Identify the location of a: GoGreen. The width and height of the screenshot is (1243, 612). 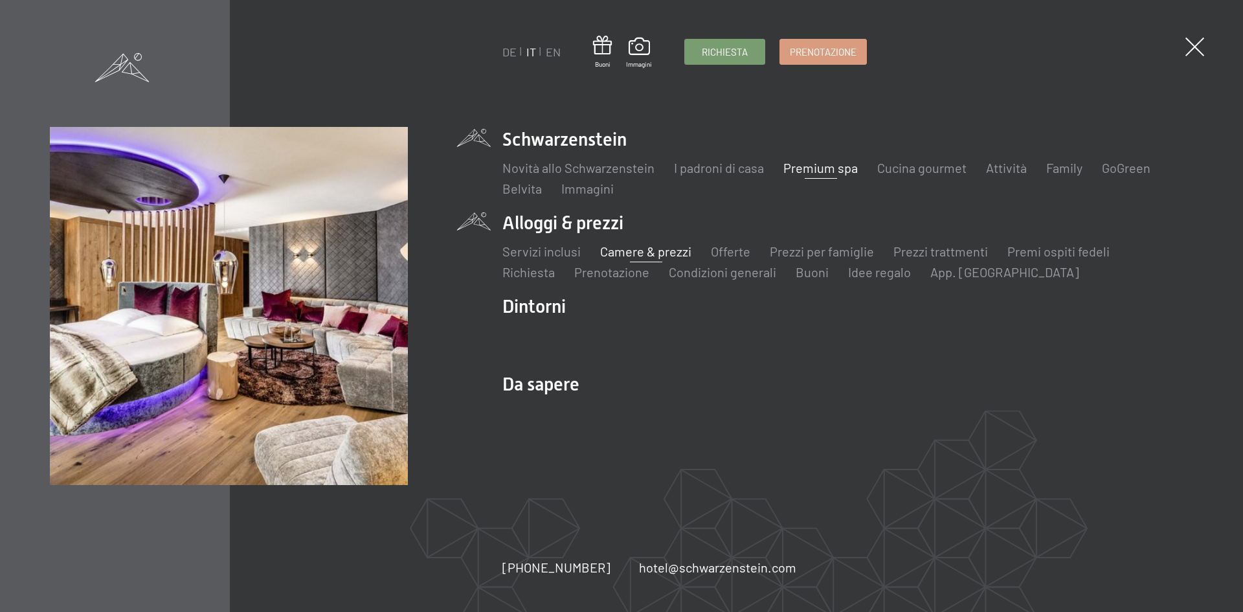
(1126, 168).